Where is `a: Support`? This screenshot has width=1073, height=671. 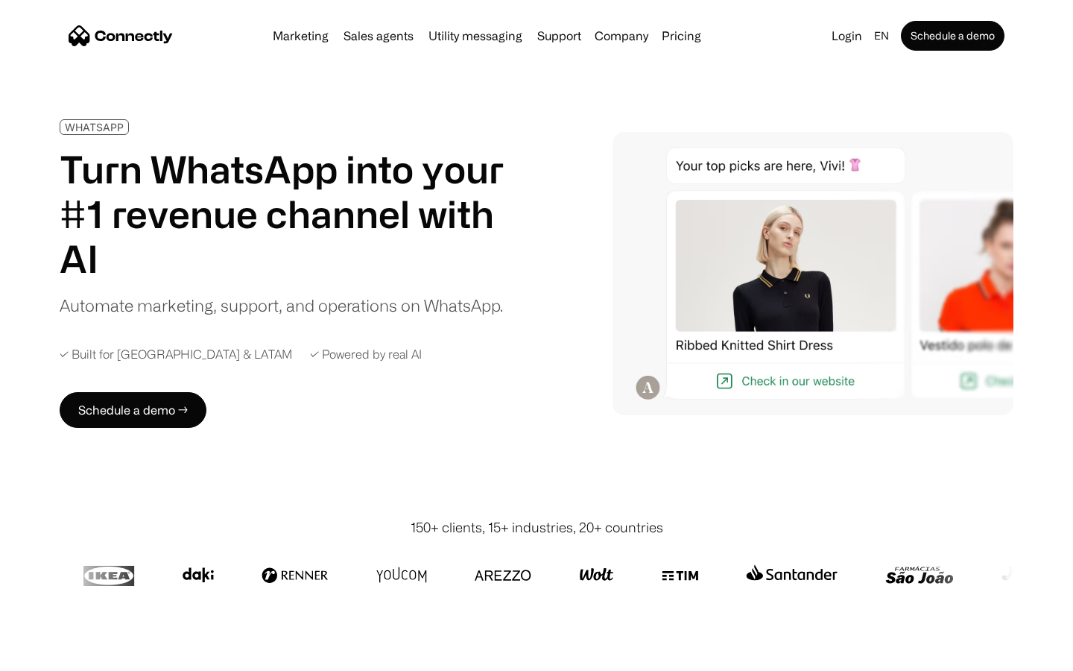 a: Support is located at coordinates (559, 36).